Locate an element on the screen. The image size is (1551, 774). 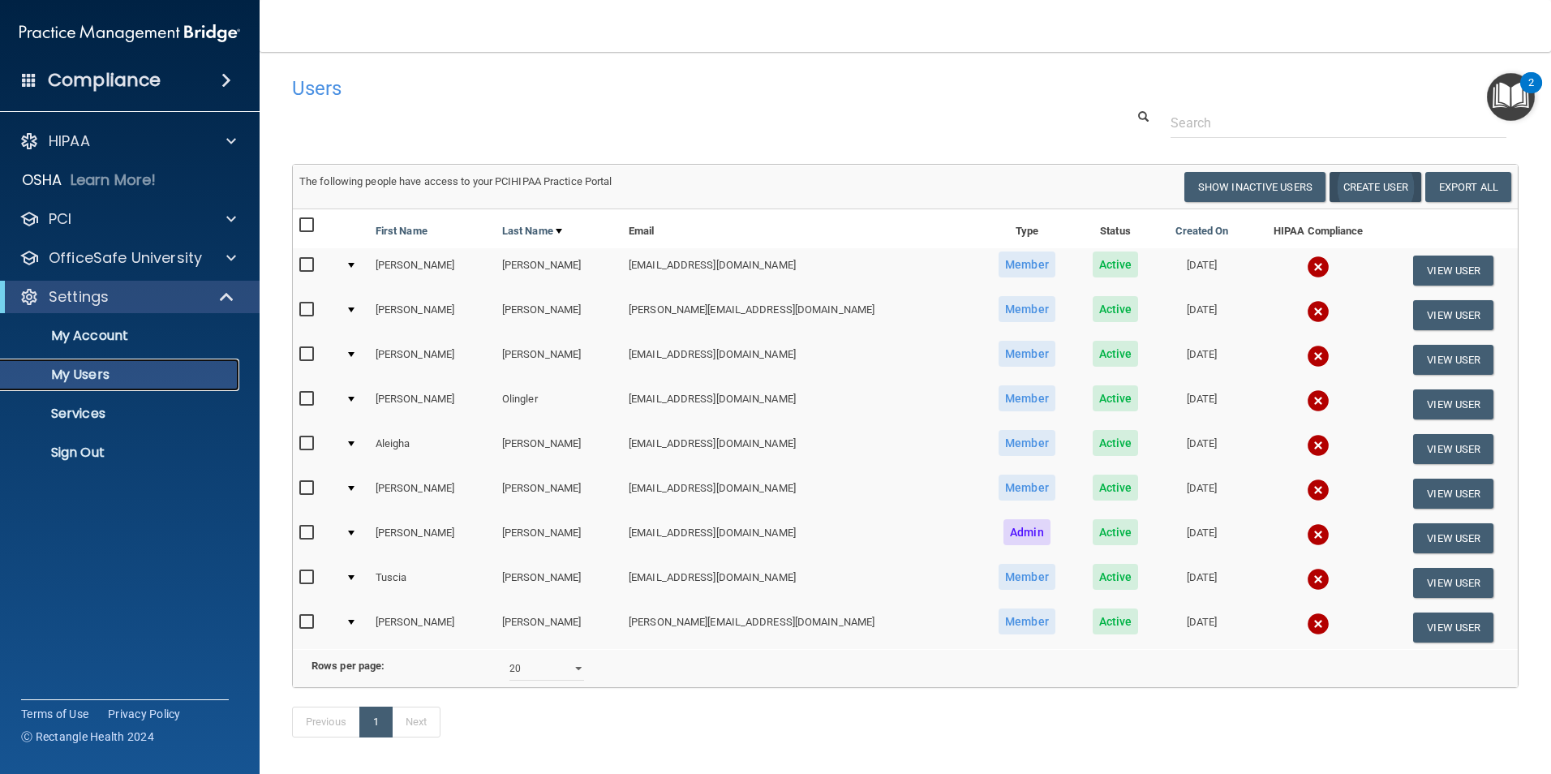
button: Create User is located at coordinates (1375, 187).